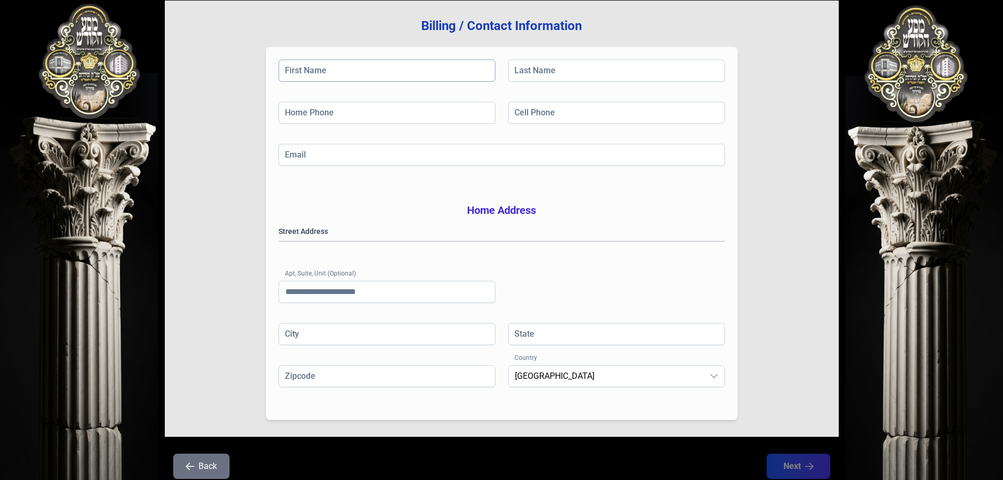  Describe the element at coordinates (606, 376) in the screenshot. I see `span: United States` at that location.